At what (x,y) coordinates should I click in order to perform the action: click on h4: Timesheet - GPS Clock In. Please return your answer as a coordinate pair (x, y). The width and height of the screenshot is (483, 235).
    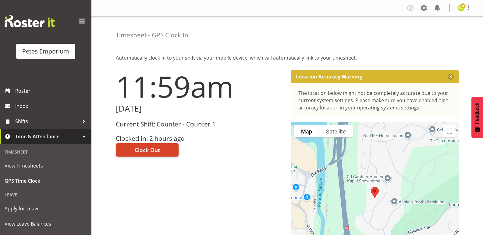
    Looking at the image, I should click on (152, 35).